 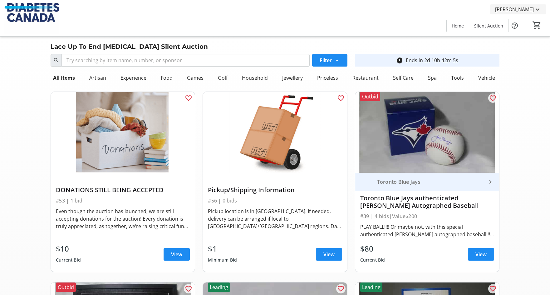 I want to click on div: Even though the auction has launched, we are still accepting donations for the auction! Every don..., so click(x=123, y=219).